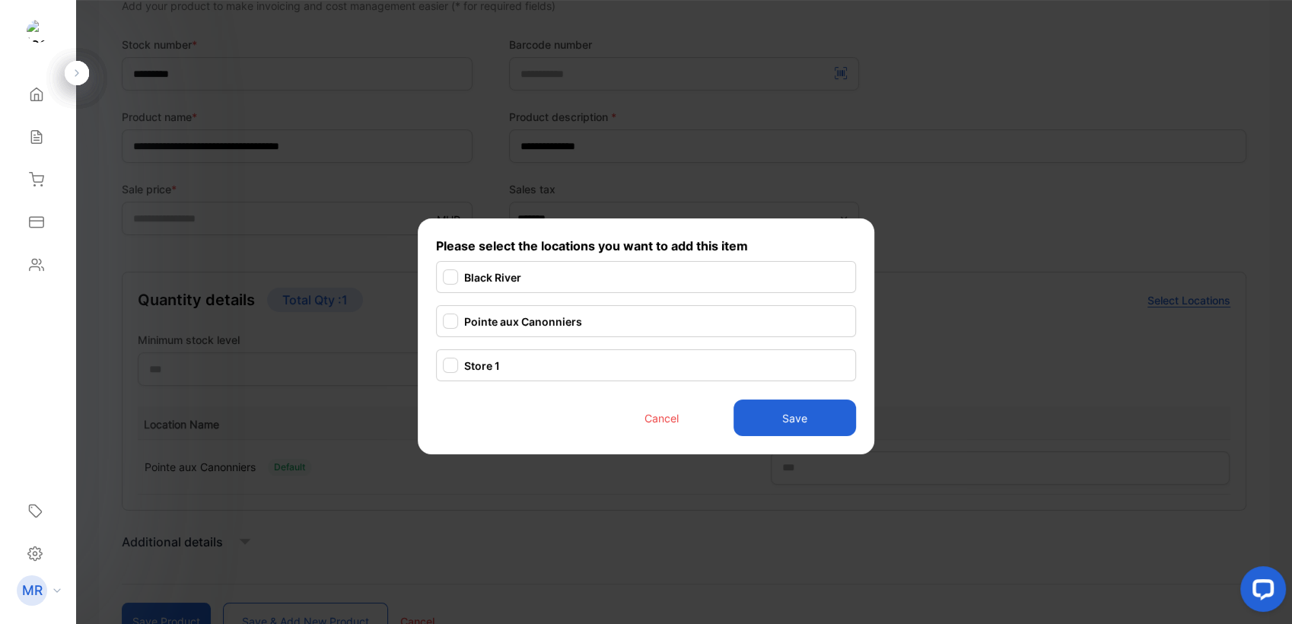 Image resolution: width=1292 pixels, height=624 pixels. Describe the element at coordinates (35, 29) in the screenshot. I see `button: Open LiveChat chat widget` at that location.